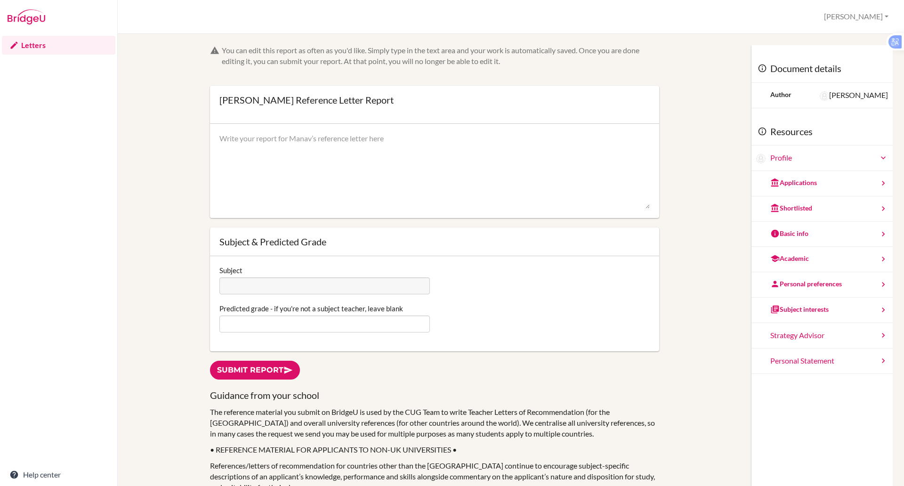  What do you see at coordinates (822, 361) in the screenshot?
I see `a: Personal Statement` at bounding box center [822, 361].